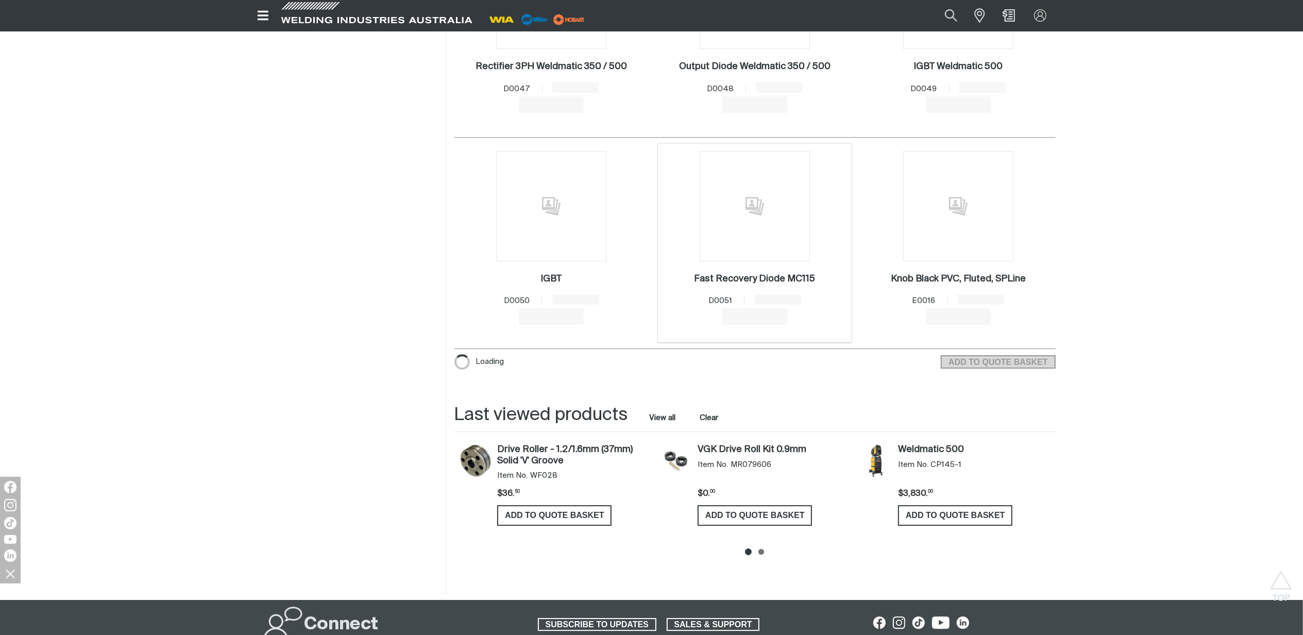 Image resolution: width=1303 pixels, height=635 pixels. I want to click on span: WF028, so click(544, 476).